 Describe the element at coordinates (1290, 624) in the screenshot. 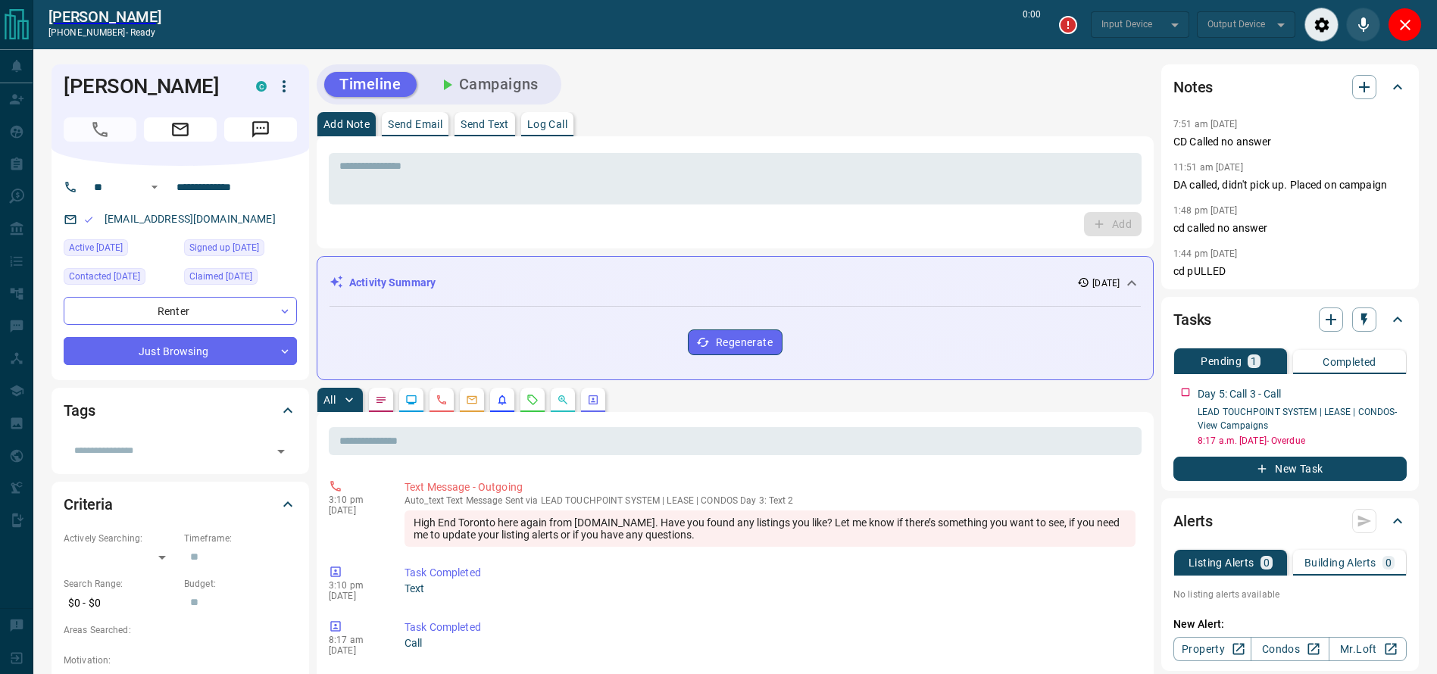

I see `p: New Alert:` at that location.